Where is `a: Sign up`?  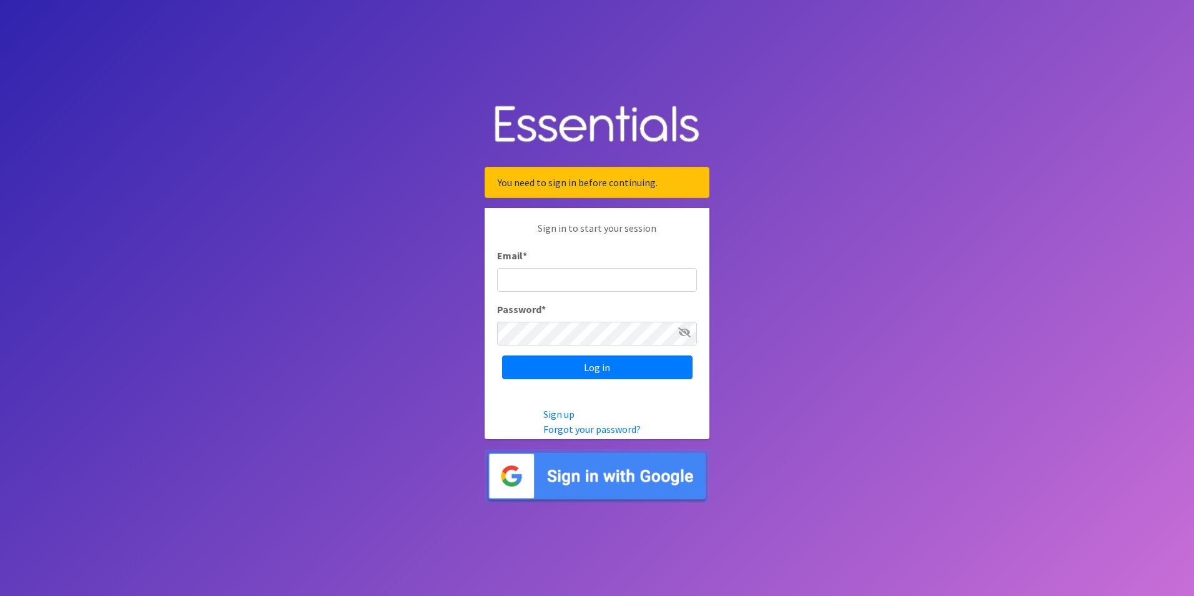
a: Sign up is located at coordinates (559, 414).